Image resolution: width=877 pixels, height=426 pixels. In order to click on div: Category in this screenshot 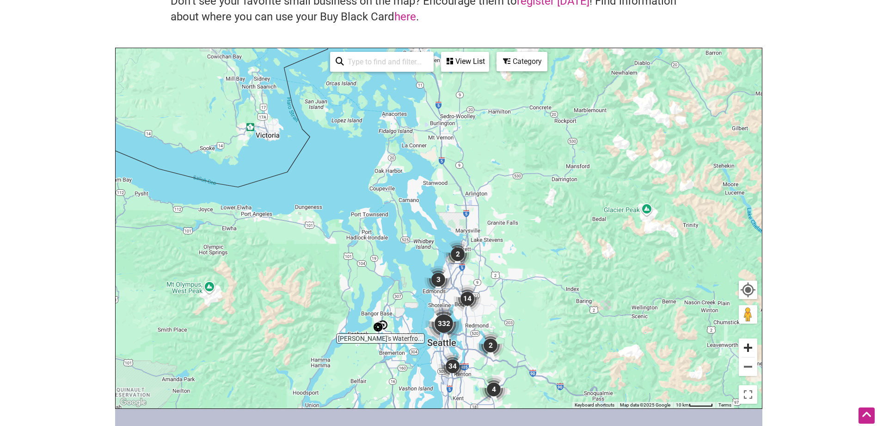, I will do `click(522, 62)`.